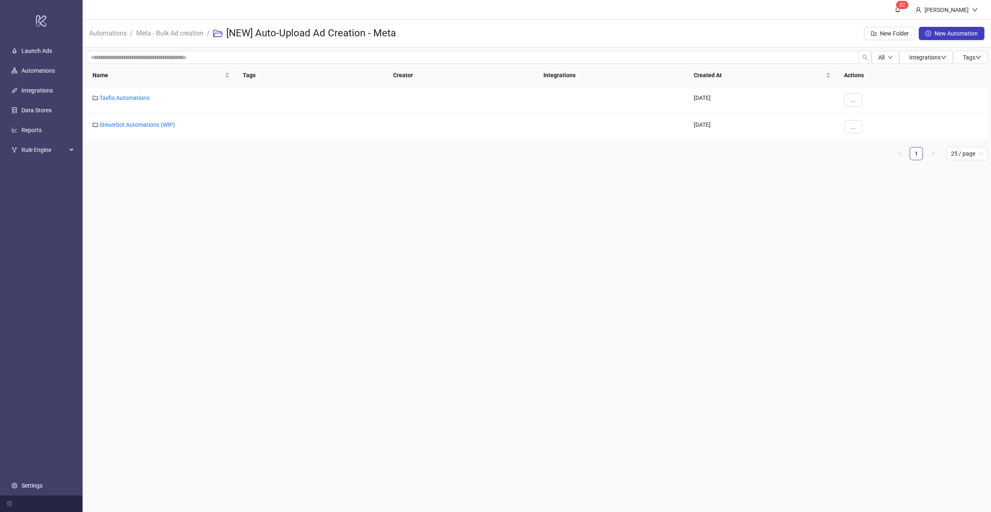 The image size is (991, 512). What do you see at coordinates (137, 125) in the screenshot?
I see `a: Steuerbot Automations (WIP)` at bounding box center [137, 125].